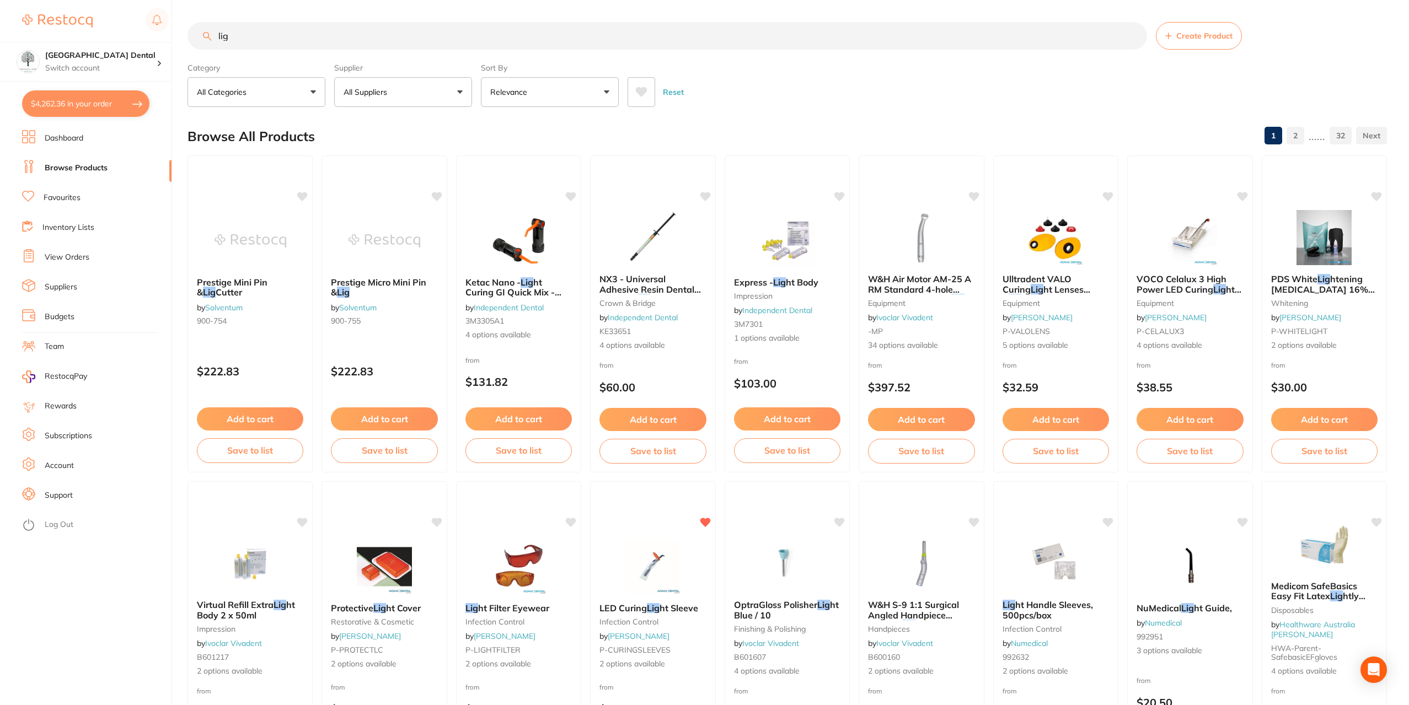 The width and height of the screenshot is (1409, 705). What do you see at coordinates (679, 608) in the screenshot?
I see `span: ht Sleeve` at bounding box center [679, 608].